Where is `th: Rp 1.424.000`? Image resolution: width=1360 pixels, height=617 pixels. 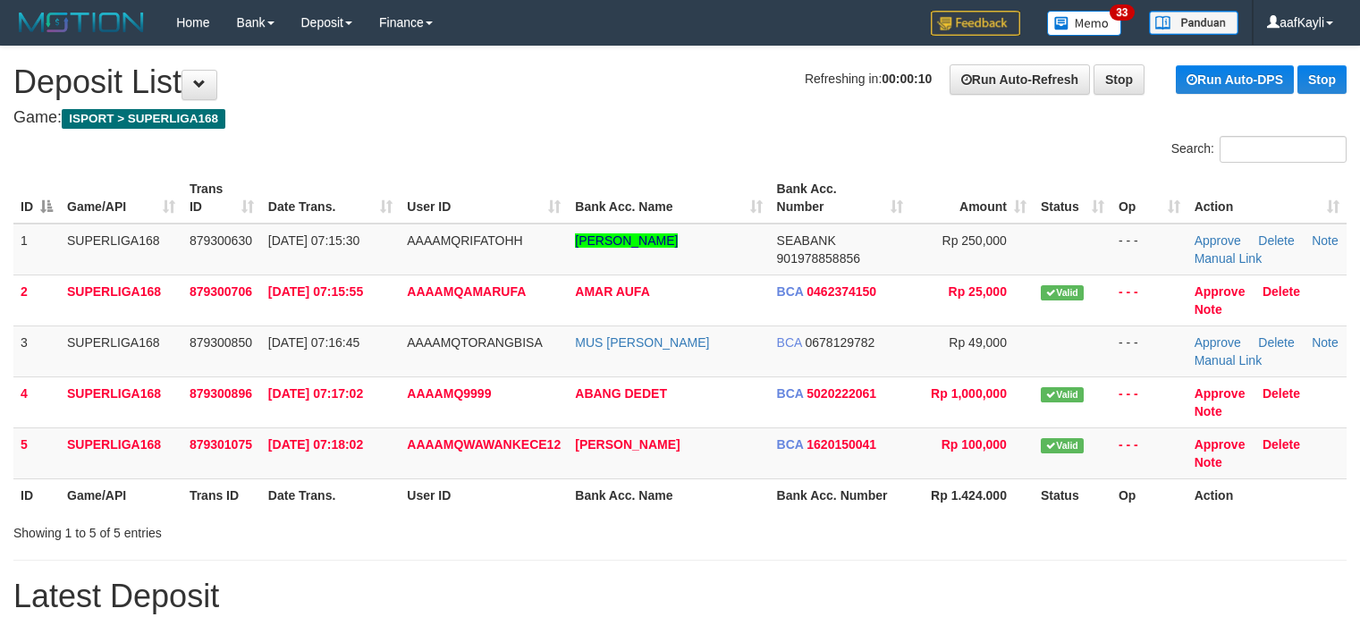
th: Rp 1.424.000 is located at coordinates (972, 495).